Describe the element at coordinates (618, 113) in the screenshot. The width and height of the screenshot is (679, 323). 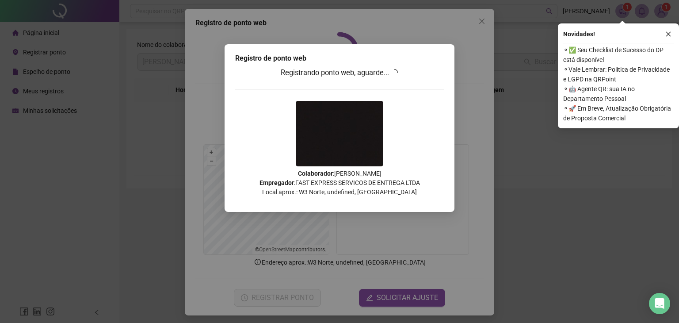
I see `span: ⚬ 🚀 Em Breve, Atualização Obrigatória de Proposta Comercial` at that location.